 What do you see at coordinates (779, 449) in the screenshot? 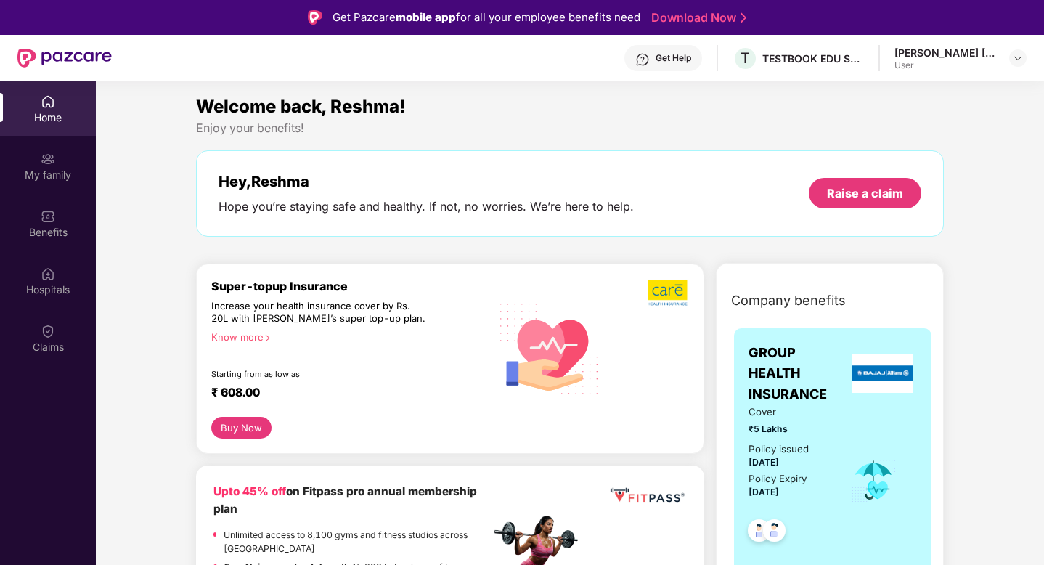
I see `div: Policy issued` at bounding box center [779, 449].